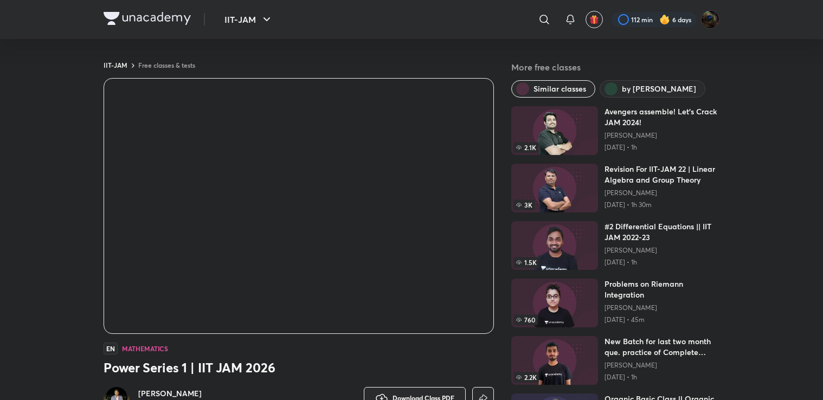 The width and height of the screenshot is (823, 400). What do you see at coordinates (166, 65) in the screenshot?
I see `a: Free classes & tests` at bounding box center [166, 65].